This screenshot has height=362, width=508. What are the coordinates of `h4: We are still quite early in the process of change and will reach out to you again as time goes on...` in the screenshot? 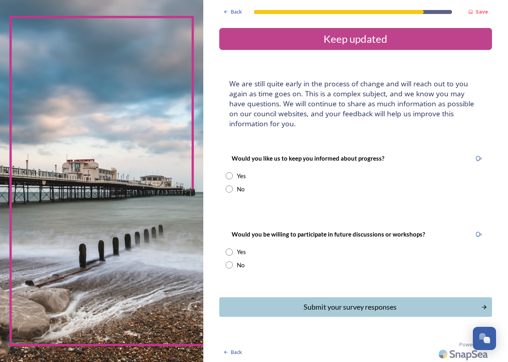 It's located at (355, 103).